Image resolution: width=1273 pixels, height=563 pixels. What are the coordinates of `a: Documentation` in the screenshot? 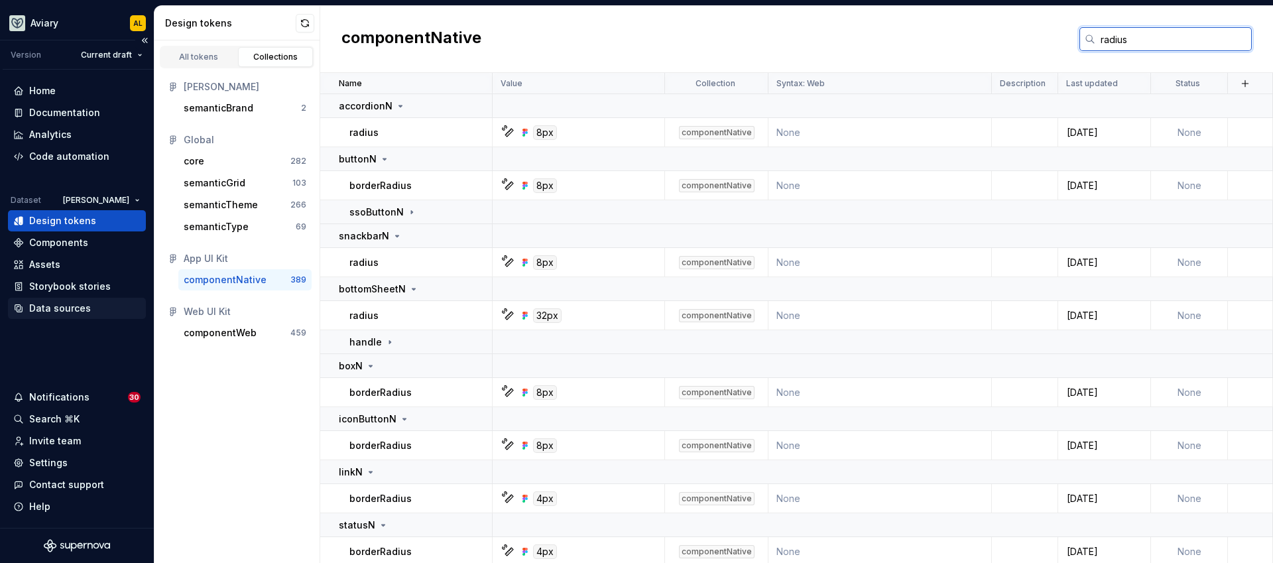 It's located at (77, 113).